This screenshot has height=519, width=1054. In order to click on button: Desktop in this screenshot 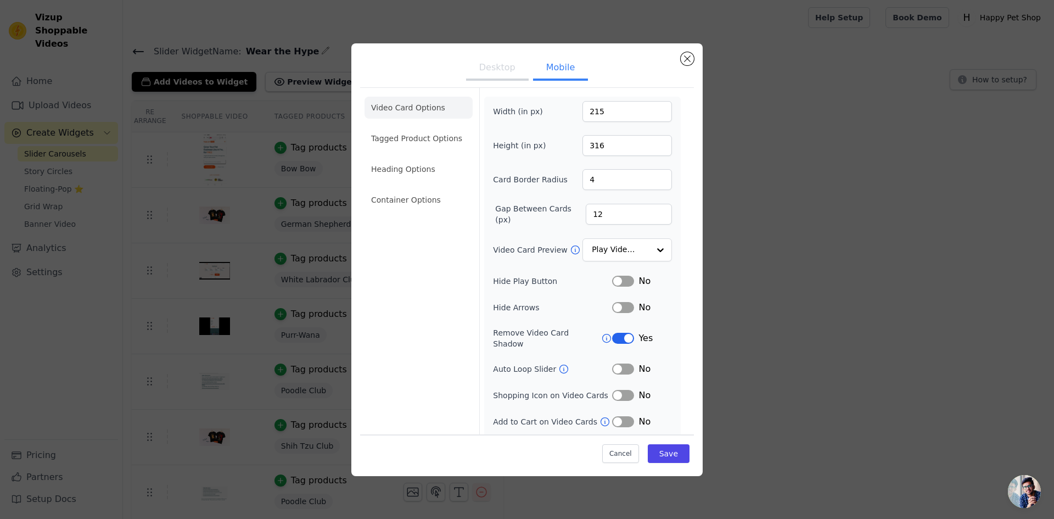, I will do `click(497, 69)`.